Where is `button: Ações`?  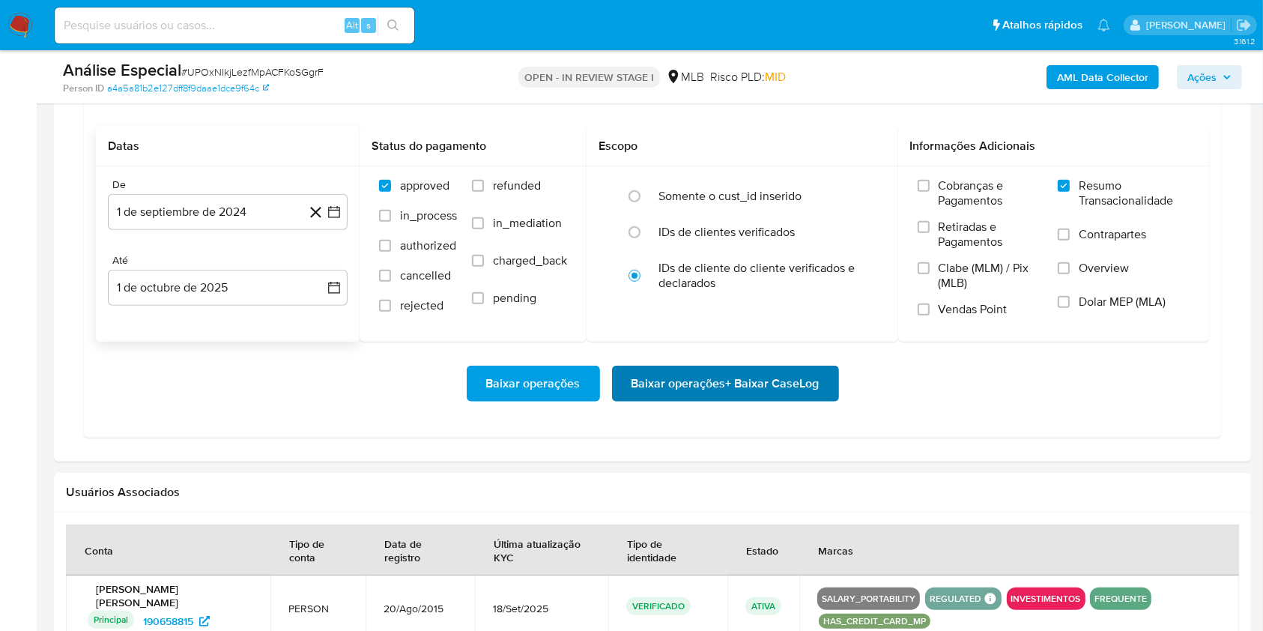 button: Ações is located at coordinates (1209, 77).